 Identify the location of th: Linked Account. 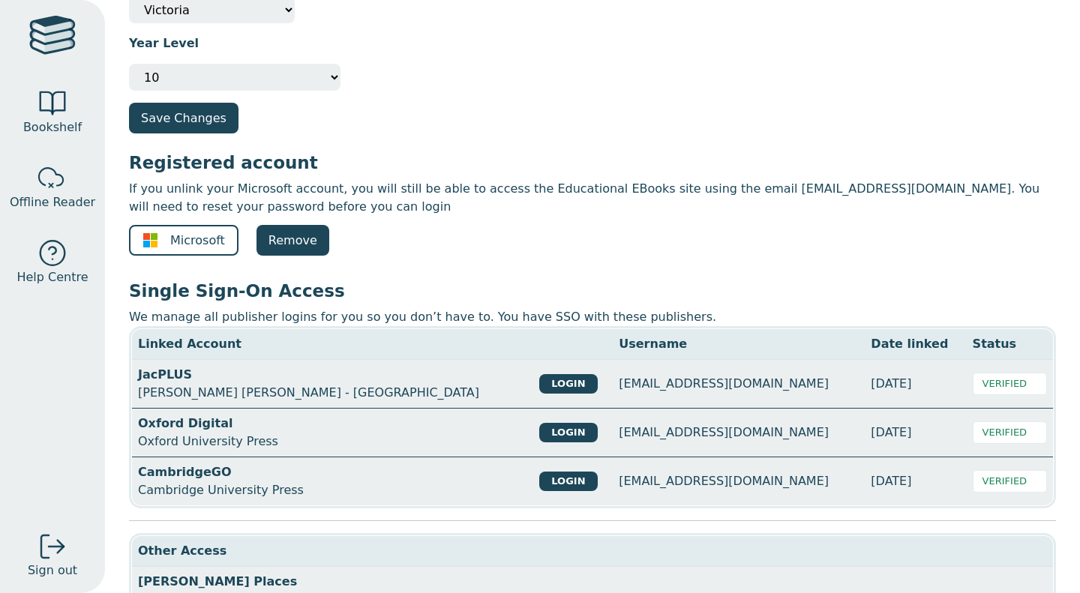
(332, 344).